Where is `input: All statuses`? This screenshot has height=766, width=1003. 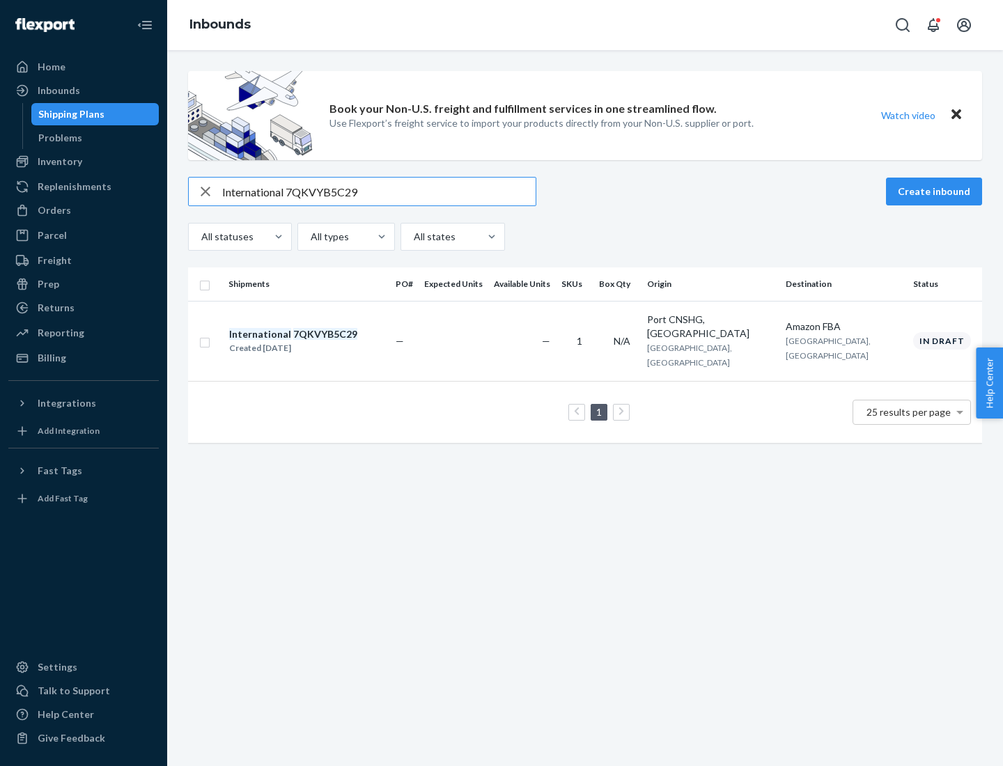 input: All statuses is located at coordinates (201, 237).